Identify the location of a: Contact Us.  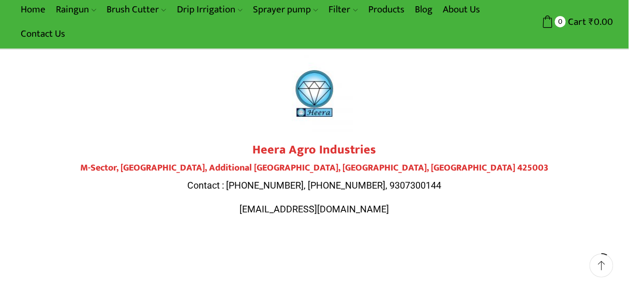
(43, 34).